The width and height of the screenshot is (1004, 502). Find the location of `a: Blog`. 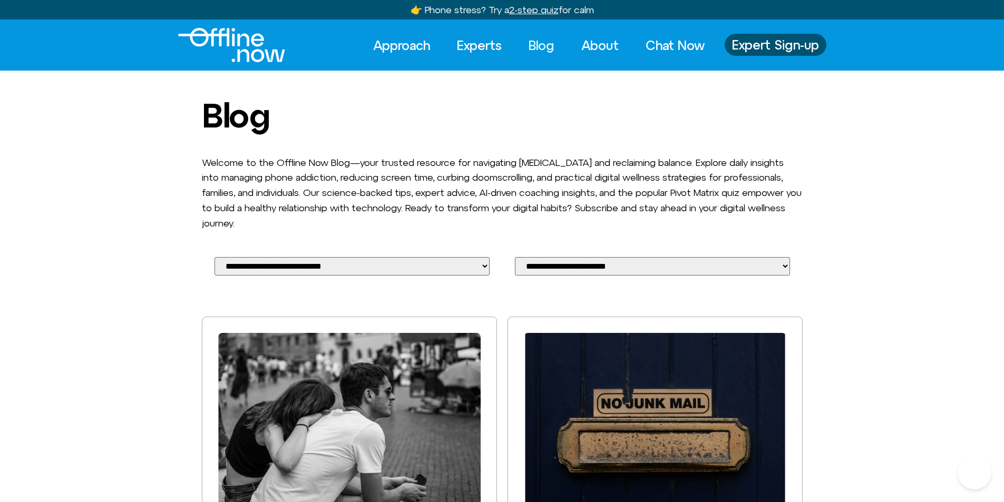

a: Blog is located at coordinates (541, 45).